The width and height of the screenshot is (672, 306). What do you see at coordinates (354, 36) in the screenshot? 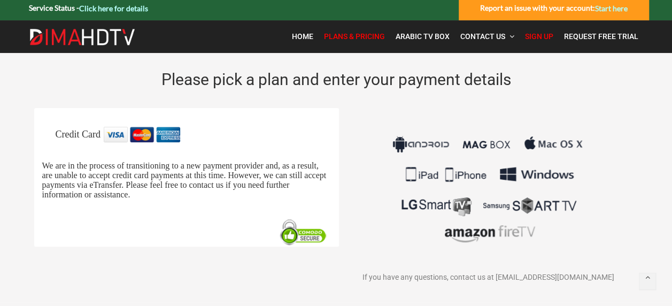
I see `span: Plans & Pricing` at bounding box center [354, 36].